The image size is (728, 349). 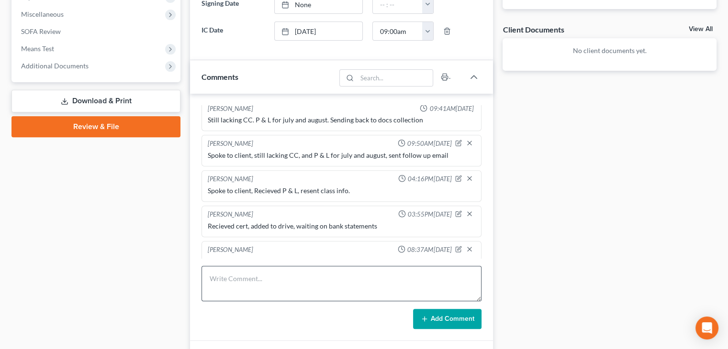 What do you see at coordinates (37, 48) in the screenshot?
I see `span: Means Test` at bounding box center [37, 48].